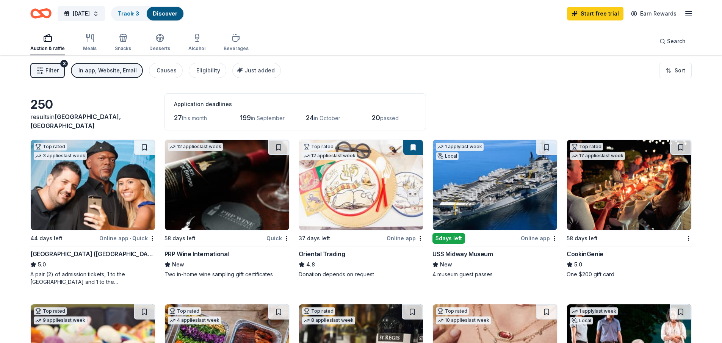 Image resolution: width=722 pixels, height=343 pixels. Describe the element at coordinates (197, 43) in the screenshot. I see `button: Alcohol` at that location.